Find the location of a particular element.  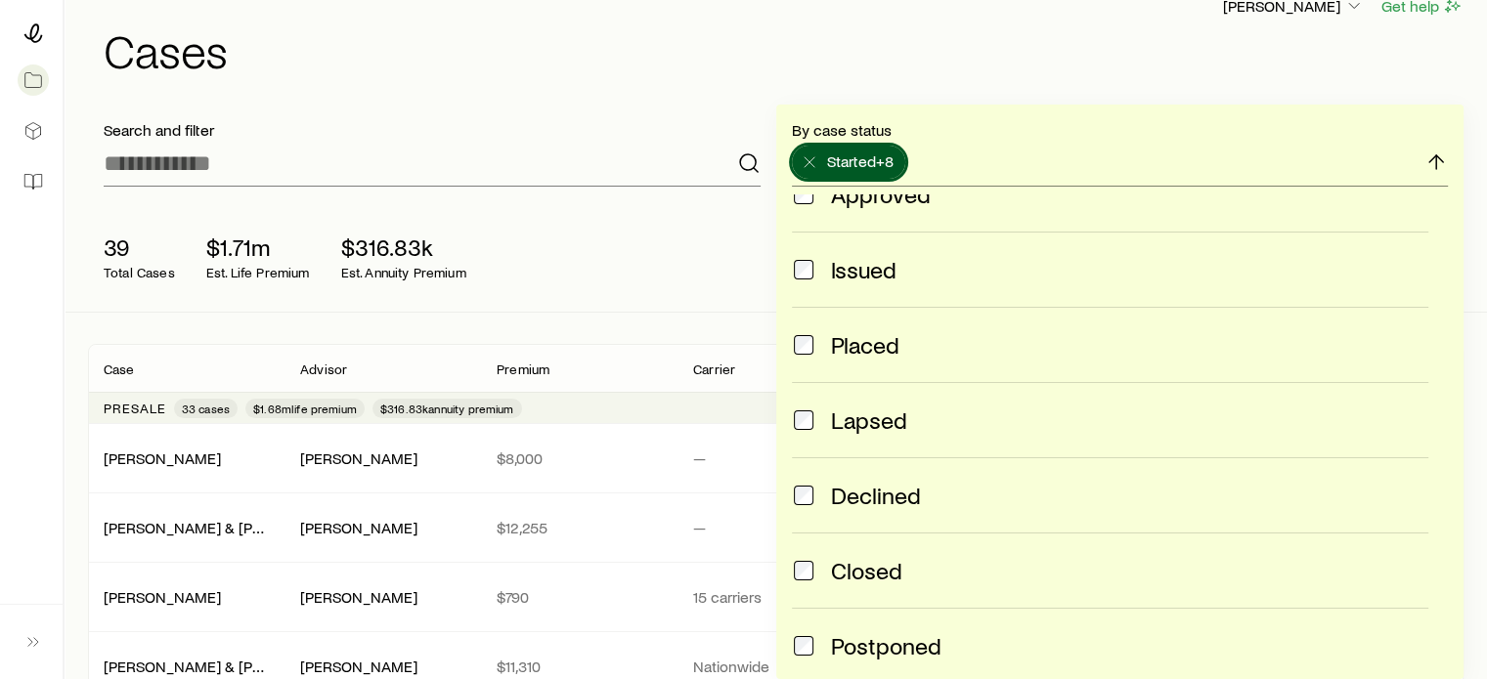

button: Started+8 is located at coordinates (849, 162).